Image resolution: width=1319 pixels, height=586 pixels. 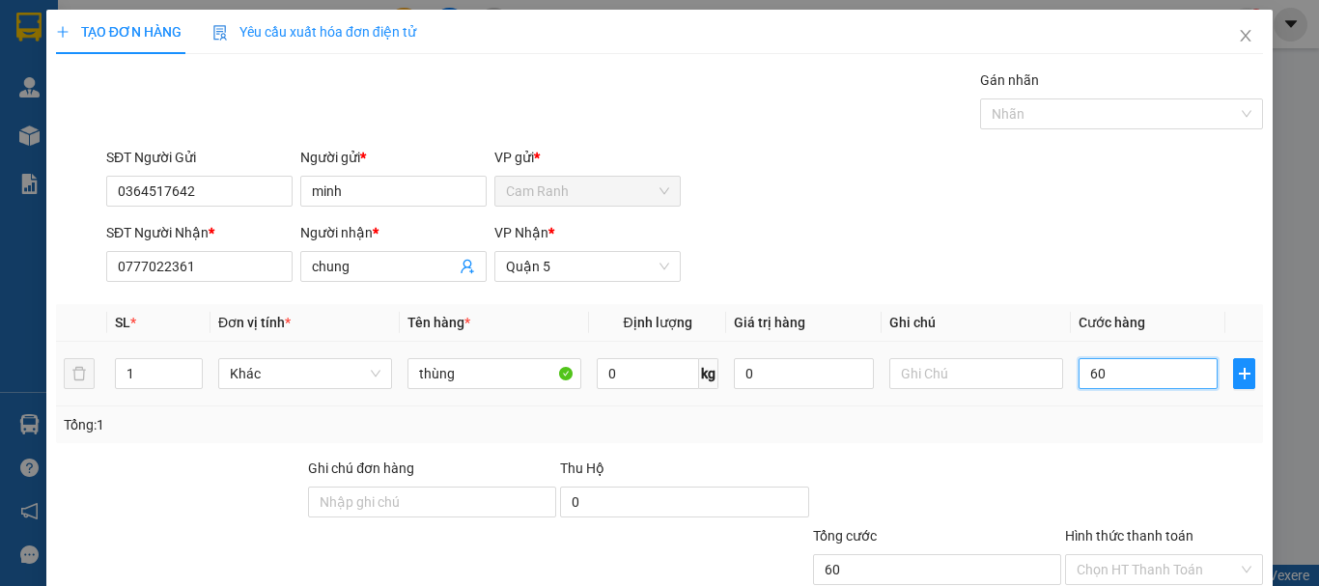 What do you see at coordinates (1129, 536) in the screenshot?
I see `label: Hình thức thanh toán` at bounding box center [1129, 536].